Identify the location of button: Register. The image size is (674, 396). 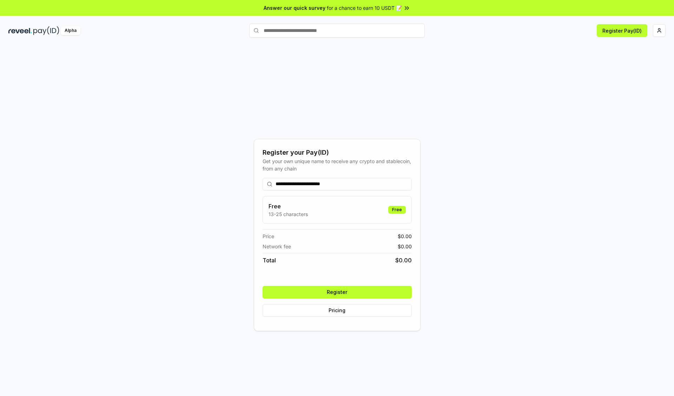
(337, 292).